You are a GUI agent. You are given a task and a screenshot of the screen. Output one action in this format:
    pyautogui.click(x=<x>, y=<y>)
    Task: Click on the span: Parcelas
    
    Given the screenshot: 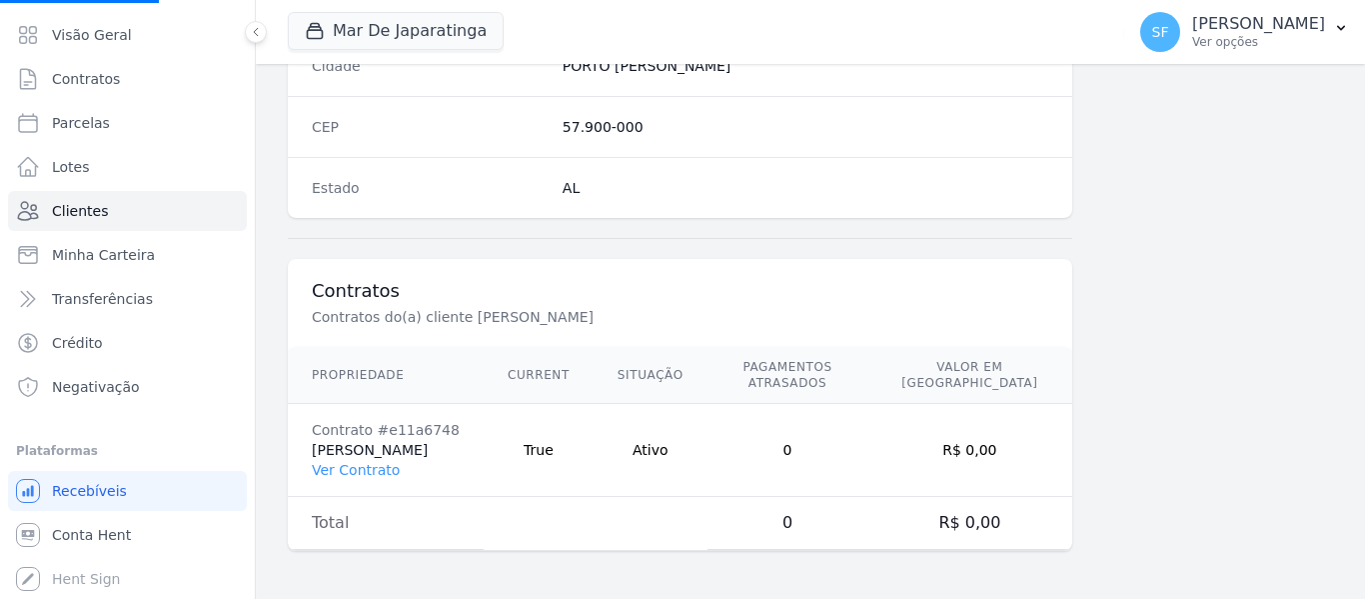 What is the action you would take?
    pyautogui.click(x=81, y=123)
    